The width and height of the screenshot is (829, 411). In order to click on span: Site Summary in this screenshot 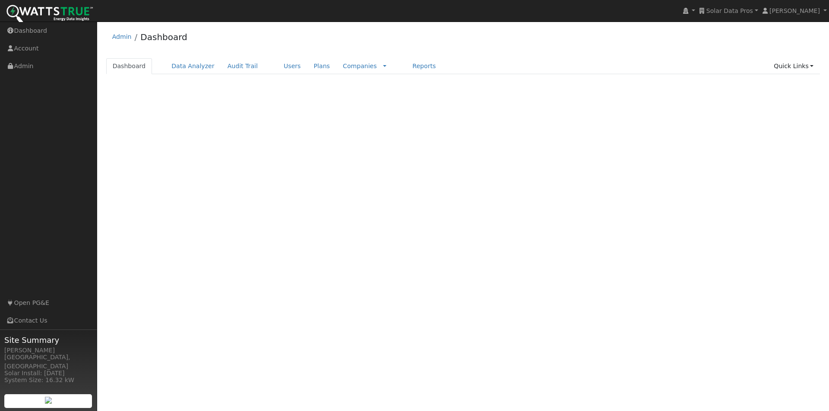, I will do `click(48, 340)`.